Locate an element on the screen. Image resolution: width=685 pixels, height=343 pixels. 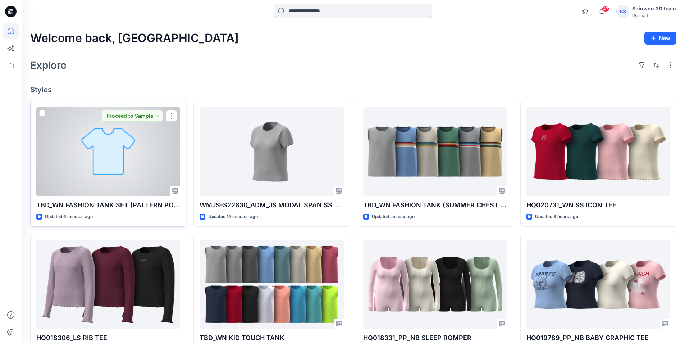
p: TBD_WN KID TOUGH TANK is located at coordinates (271, 337).